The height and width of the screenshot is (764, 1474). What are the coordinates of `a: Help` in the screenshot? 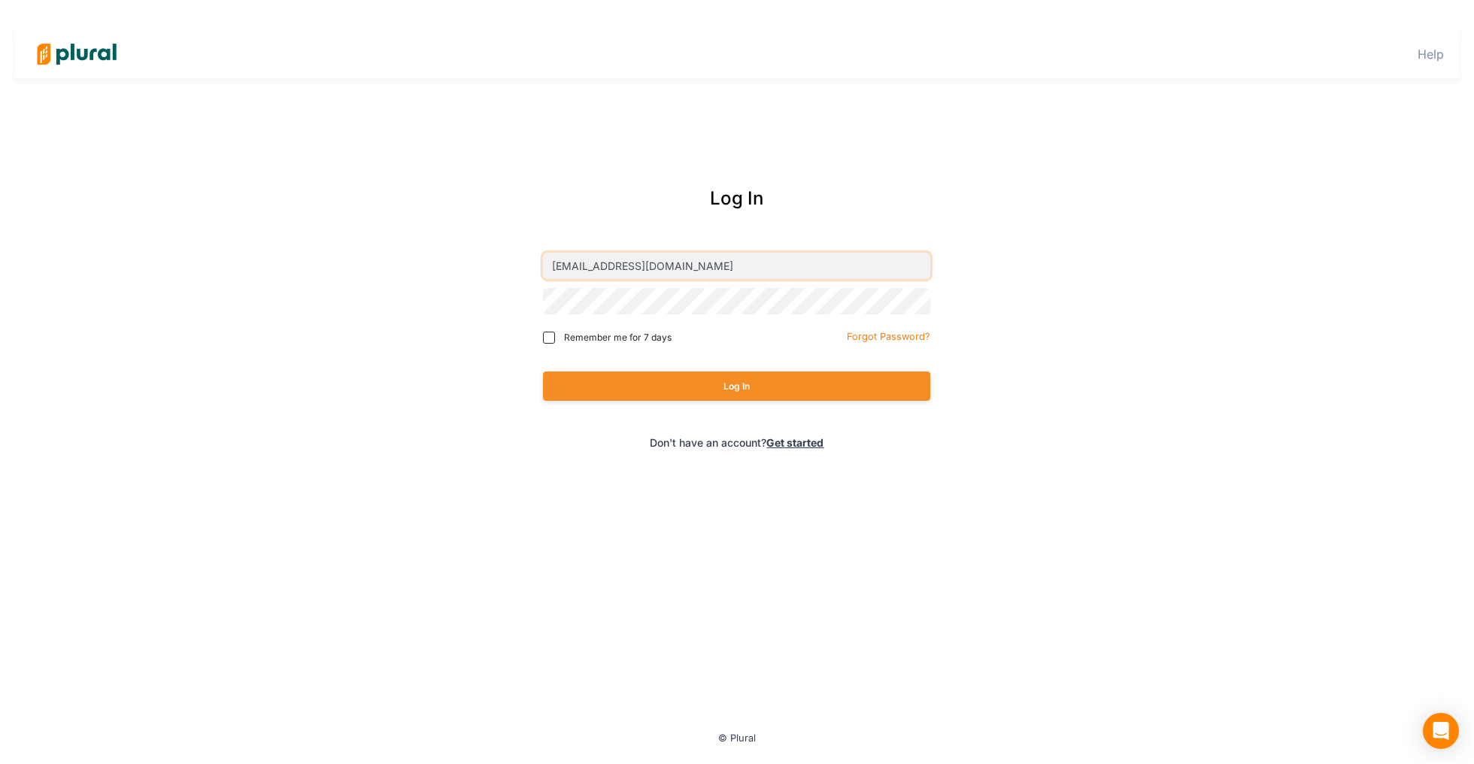 It's located at (1431, 54).